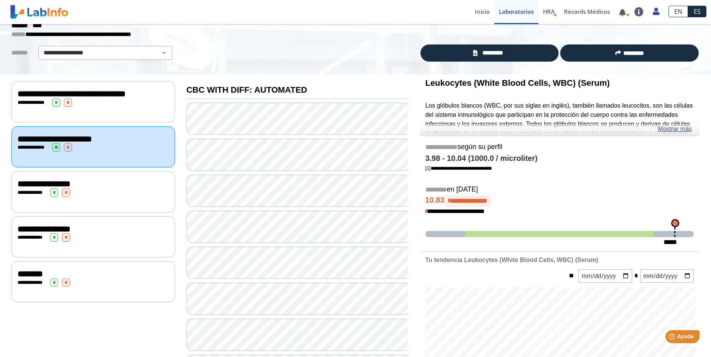  I want to click on a: [1], so click(459, 168).